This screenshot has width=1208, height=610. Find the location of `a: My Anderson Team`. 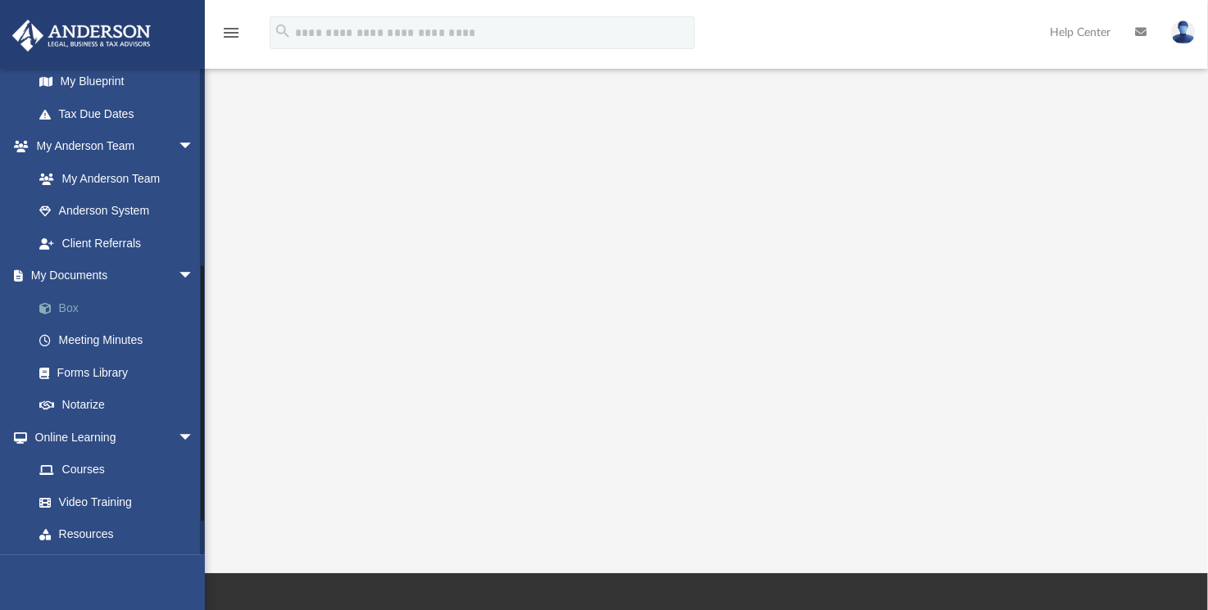

a: My Anderson Team is located at coordinates (112, 179).